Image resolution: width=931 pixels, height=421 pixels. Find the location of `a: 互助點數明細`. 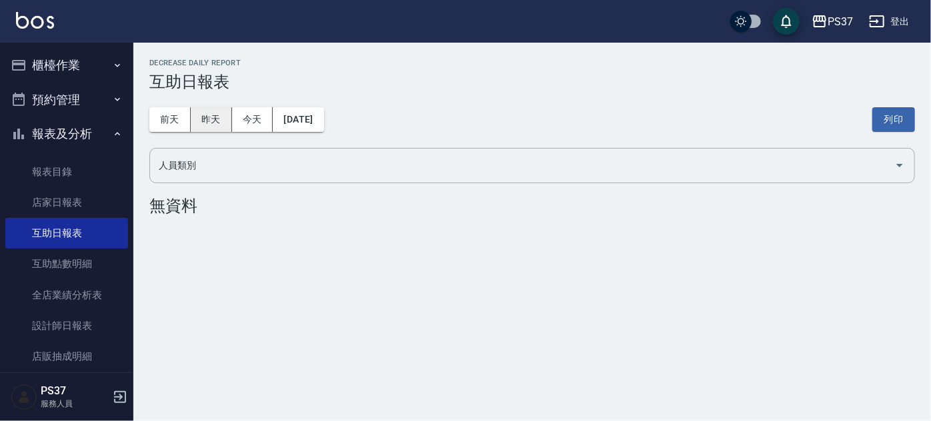

a: 互助點數明細 is located at coordinates (67, 264).